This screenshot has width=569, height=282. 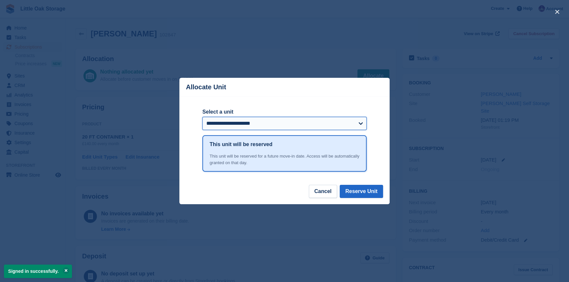 What do you see at coordinates (323, 191) in the screenshot?
I see `button: Cancel` at bounding box center [323, 191].